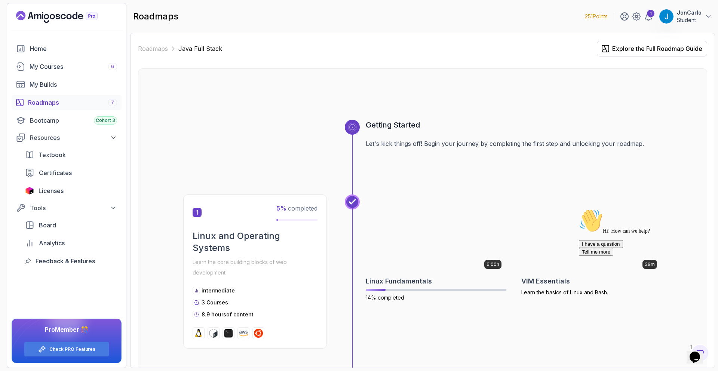  What do you see at coordinates (198, 333) in the screenshot?
I see `img: linux logo` at bounding box center [198, 333].